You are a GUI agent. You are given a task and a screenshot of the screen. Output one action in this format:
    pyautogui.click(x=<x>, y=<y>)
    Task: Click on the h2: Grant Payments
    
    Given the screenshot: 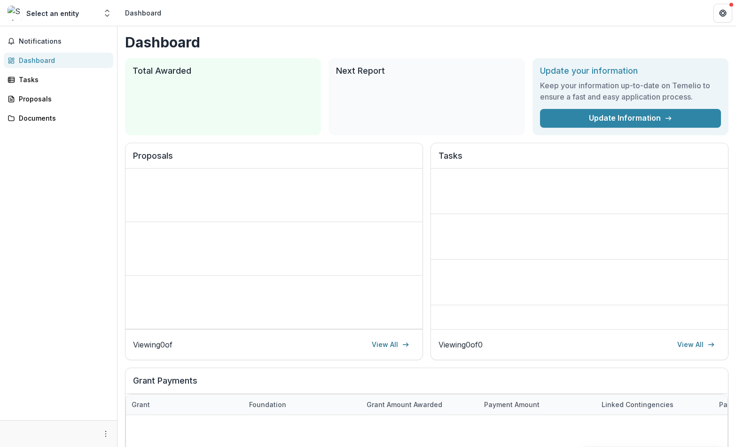 What is the action you would take?
    pyautogui.click(x=427, y=385)
    